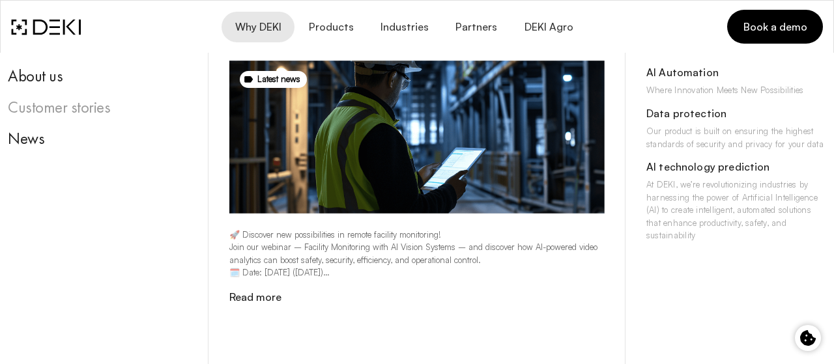 The width and height of the screenshot is (834, 364). I want to click on div: Data protection, so click(737, 116).